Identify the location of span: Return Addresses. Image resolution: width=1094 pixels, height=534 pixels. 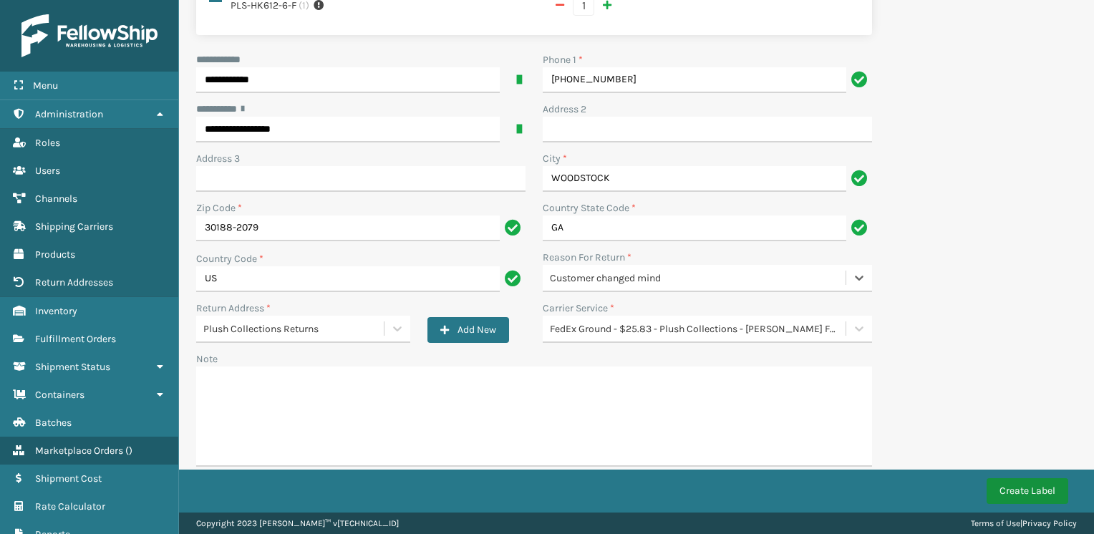
(74, 282).